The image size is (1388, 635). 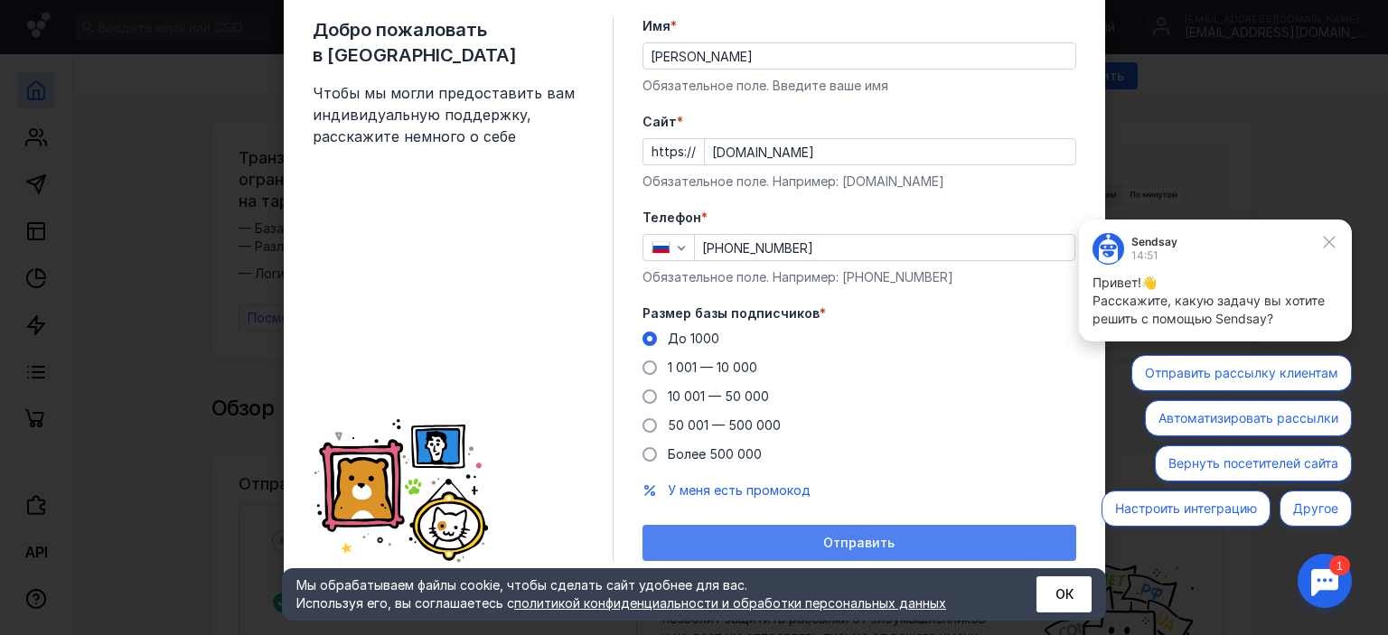 I want to click on div: 14:51, so click(x=93, y=44).